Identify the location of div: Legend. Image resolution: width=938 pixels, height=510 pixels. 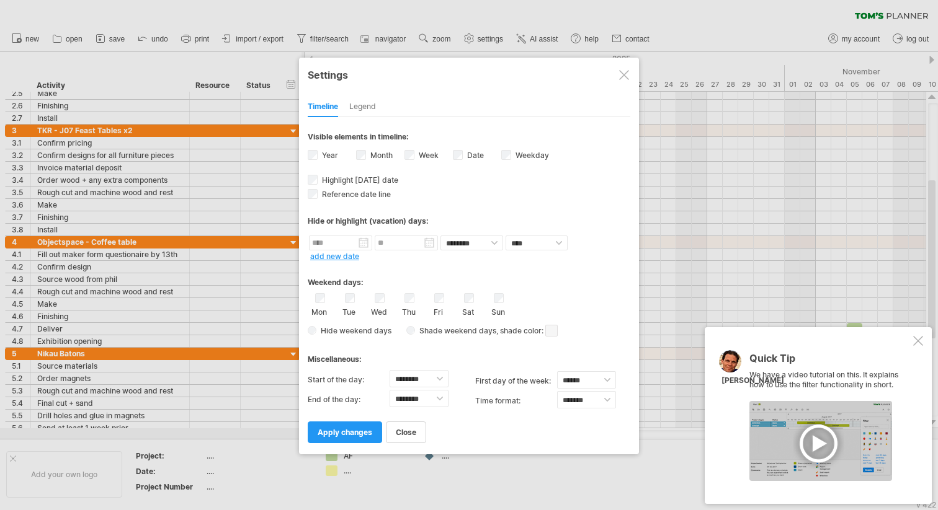
(362, 107).